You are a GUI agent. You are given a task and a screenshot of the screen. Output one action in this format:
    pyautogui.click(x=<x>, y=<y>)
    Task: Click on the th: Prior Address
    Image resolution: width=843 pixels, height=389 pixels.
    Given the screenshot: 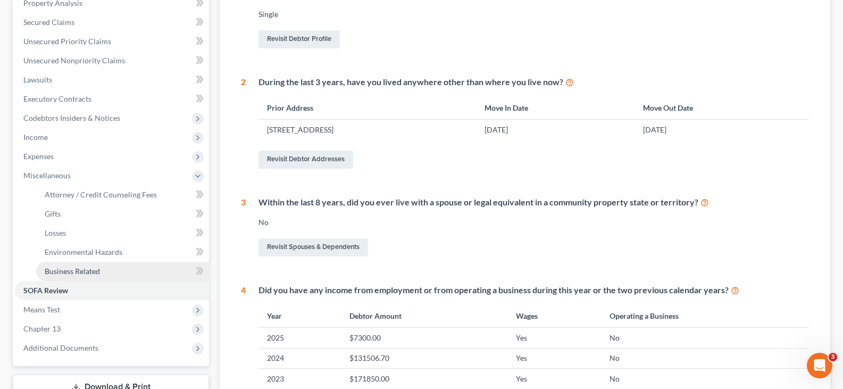 What is the action you would take?
    pyautogui.click(x=367, y=107)
    